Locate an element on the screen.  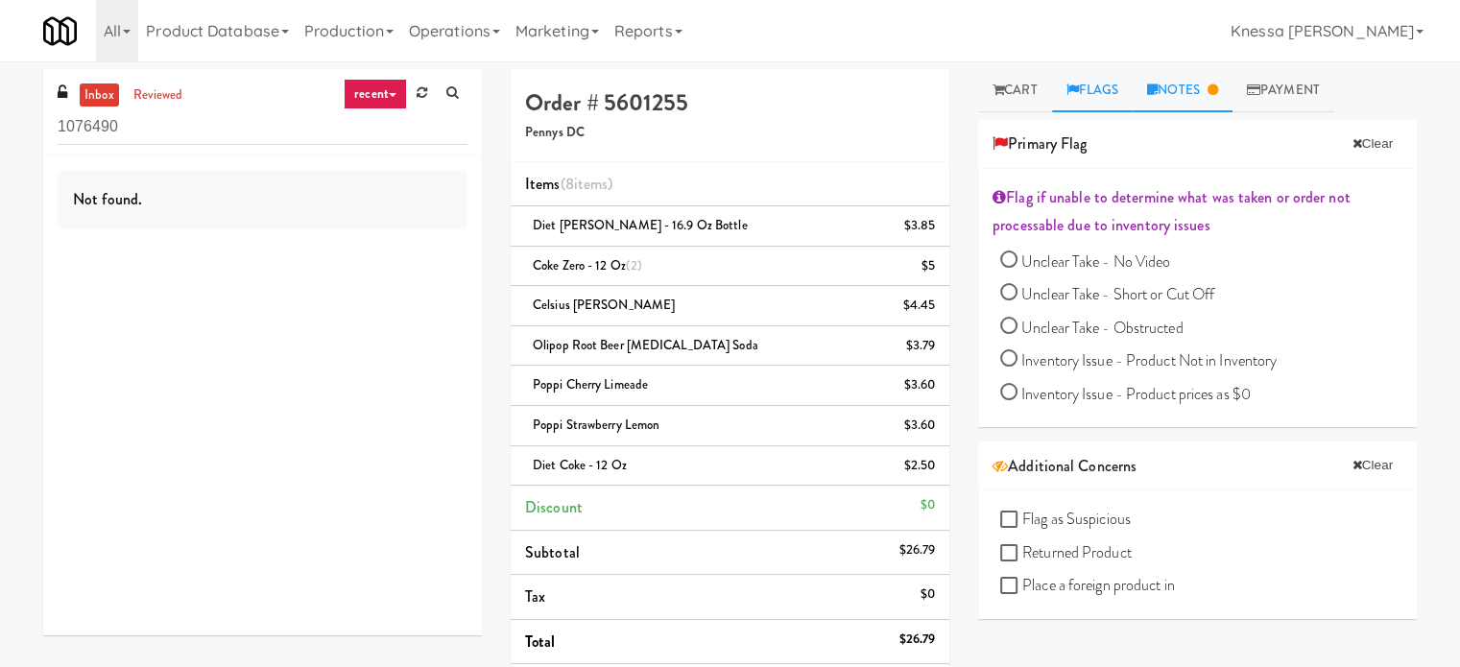
a: inbox is located at coordinates (99, 95).